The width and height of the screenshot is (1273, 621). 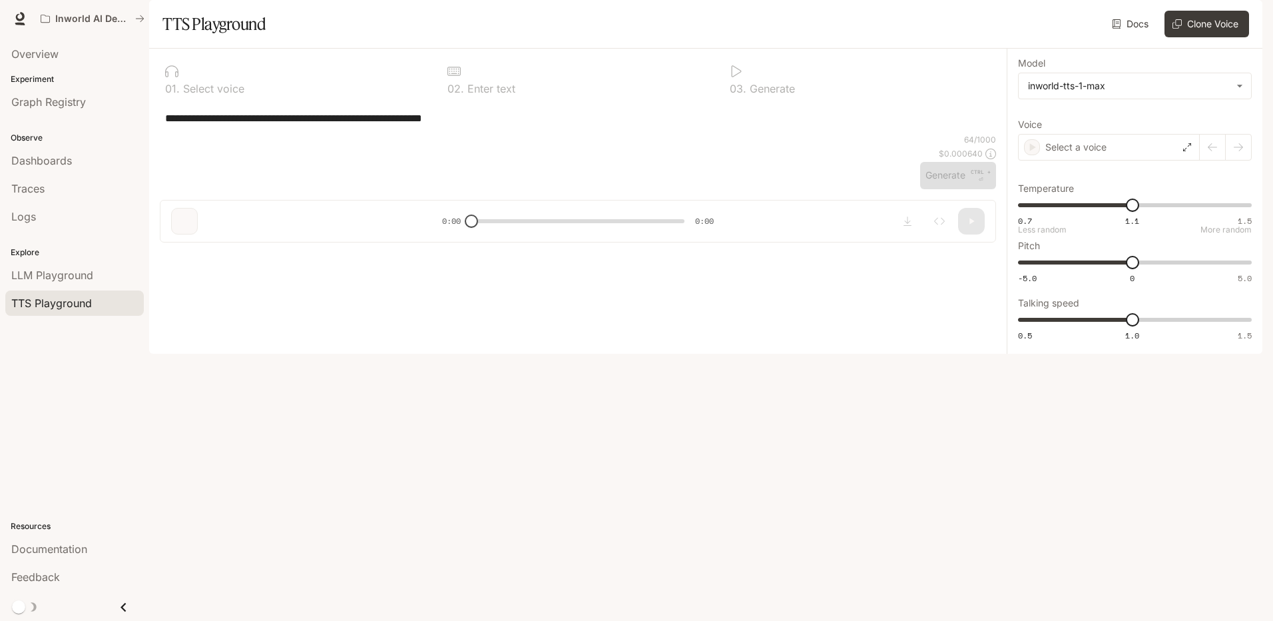 What do you see at coordinates (172, 89) in the screenshot?
I see `p: 0 1 .` at bounding box center [172, 89].